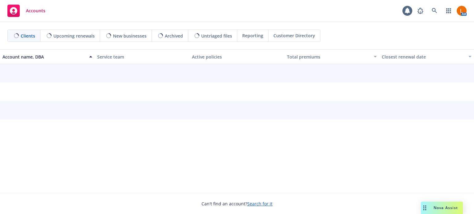 Image resolution: width=474 pixels, height=214 pixels. What do you see at coordinates (294, 35) in the screenshot?
I see `span: Customer Directory` at bounding box center [294, 35].